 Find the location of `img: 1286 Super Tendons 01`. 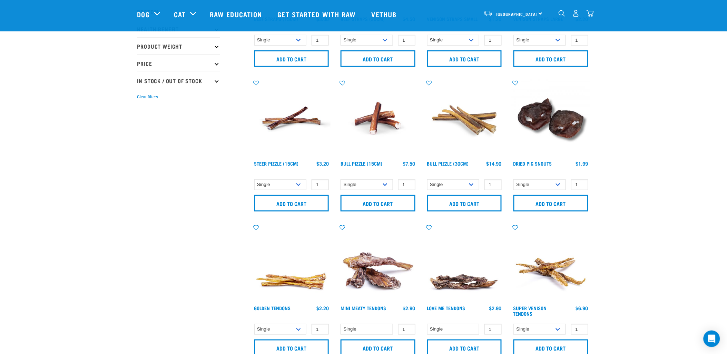

img: 1286 Super Tendons 01 is located at coordinates (551, 263).